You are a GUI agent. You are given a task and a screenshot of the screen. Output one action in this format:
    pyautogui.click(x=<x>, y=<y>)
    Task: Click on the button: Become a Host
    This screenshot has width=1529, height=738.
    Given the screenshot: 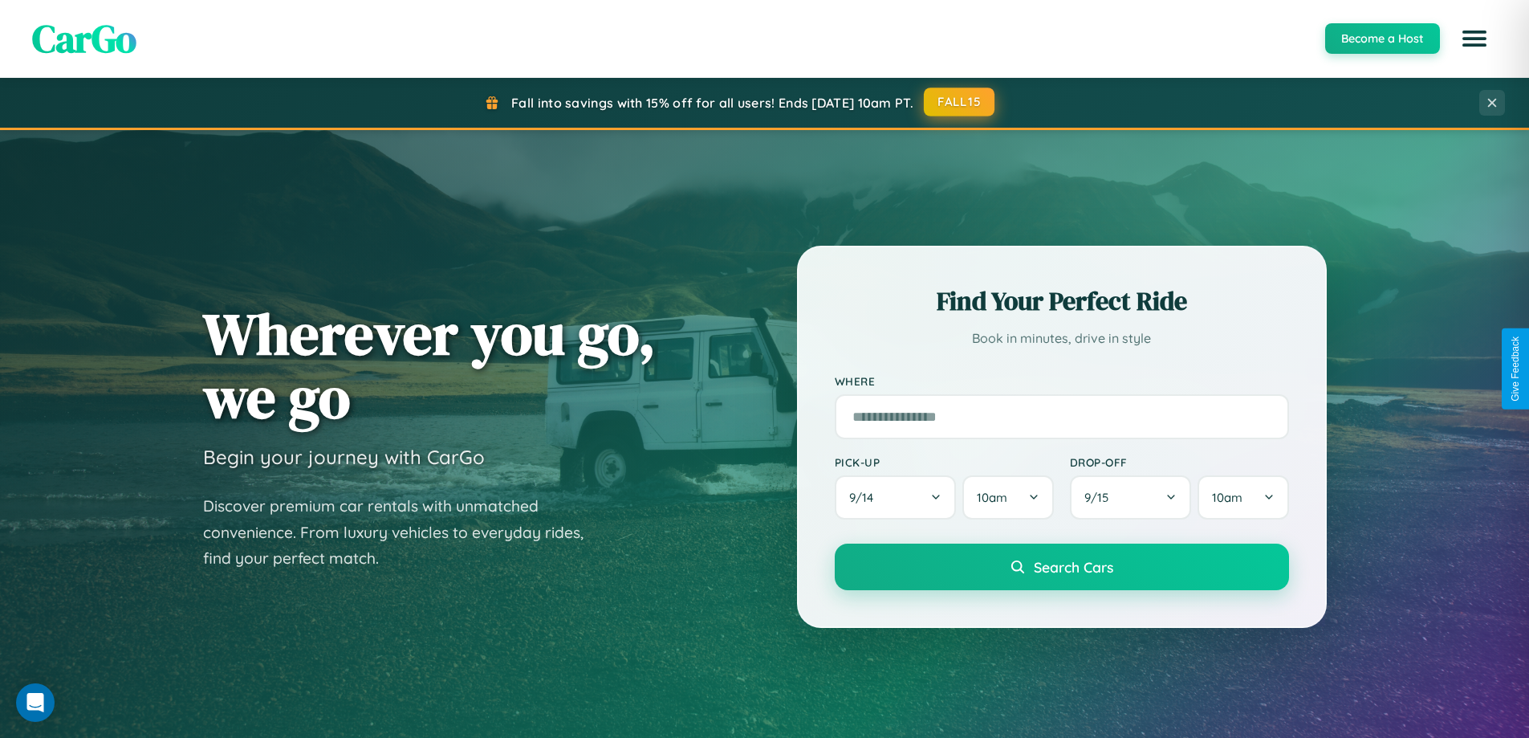 What is the action you would take?
    pyautogui.click(x=1382, y=39)
    